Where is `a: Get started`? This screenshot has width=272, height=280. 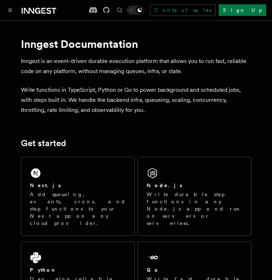 a: Get started is located at coordinates (43, 143).